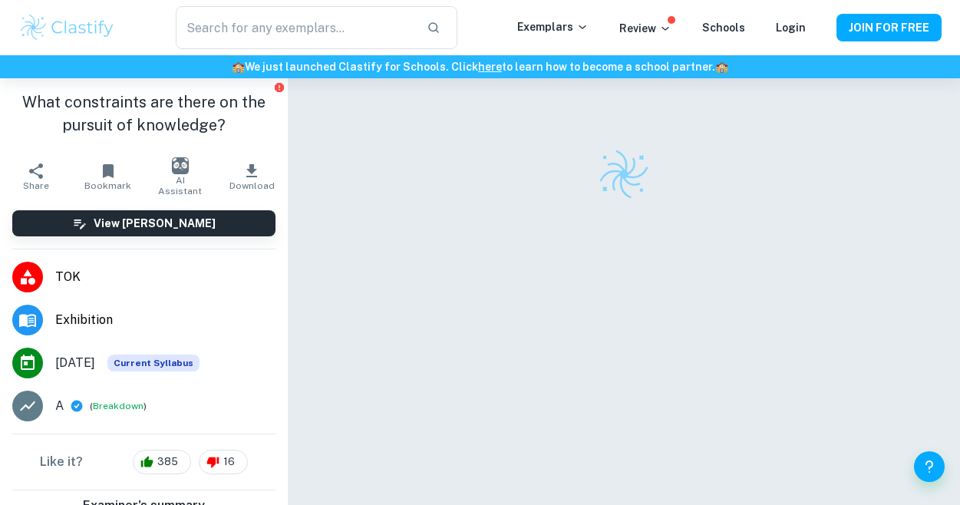 This screenshot has height=505, width=960. Describe the element at coordinates (278, 87) in the screenshot. I see `button: Report issue` at that location.